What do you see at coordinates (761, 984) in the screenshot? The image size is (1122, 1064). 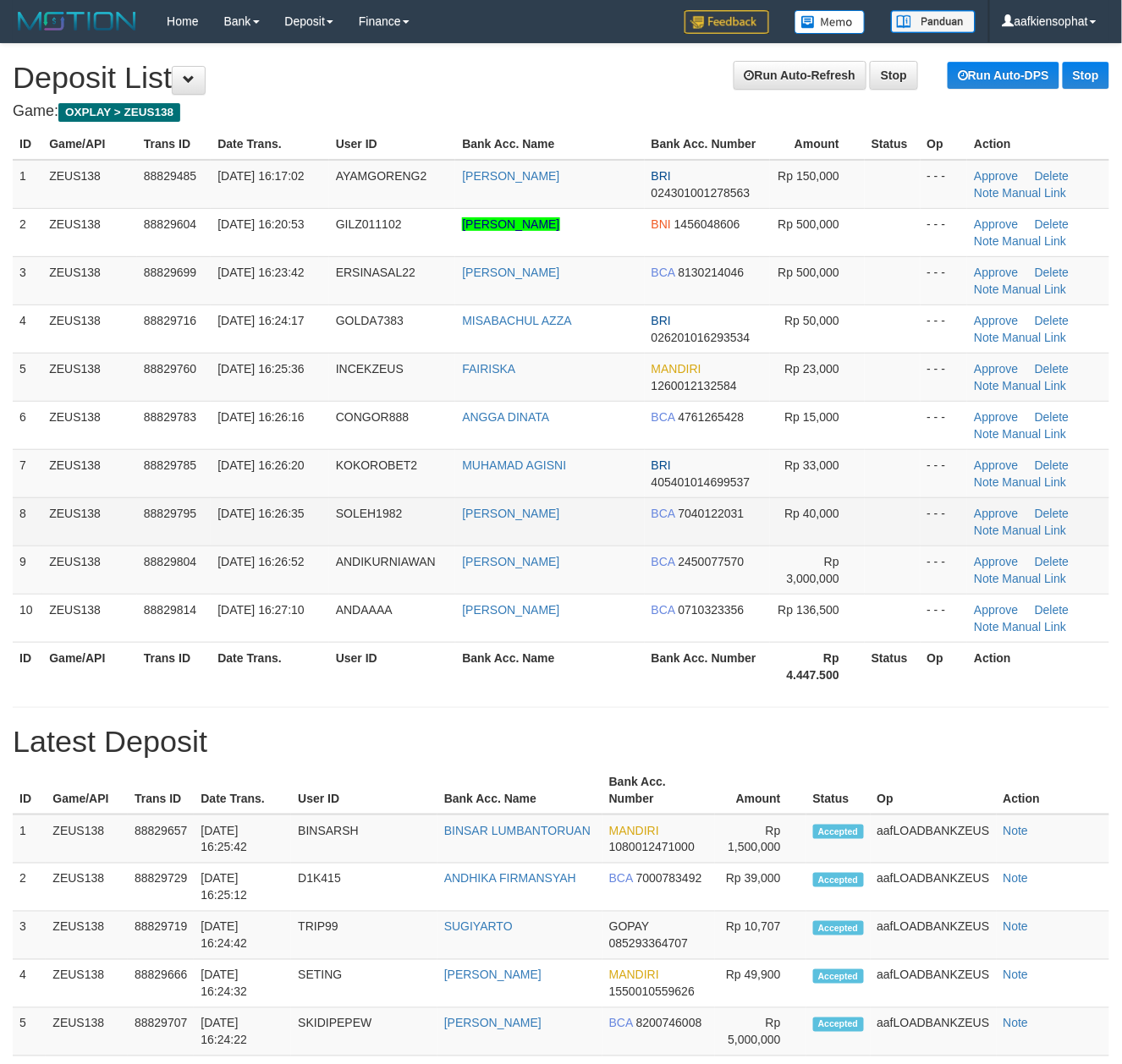 I see `td: Rp 49,900` at bounding box center [761, 984].